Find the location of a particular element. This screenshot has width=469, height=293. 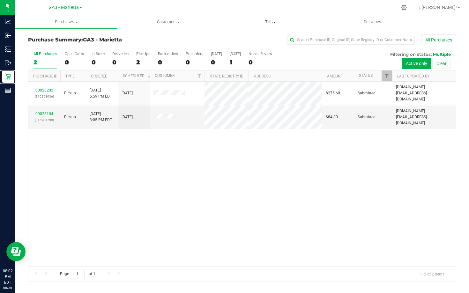

a: Amount is located at coordinates (335, 76).